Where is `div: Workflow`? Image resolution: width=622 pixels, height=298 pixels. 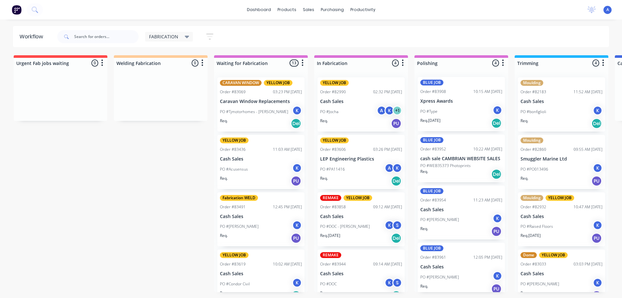
div: Workflow is located at coordinates (33, 37).